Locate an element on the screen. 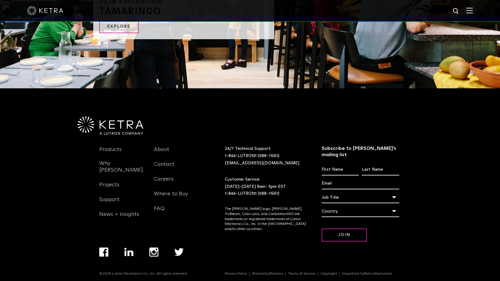 The image size is (500, 281). a: Projects is located at coordinates (109, 189).